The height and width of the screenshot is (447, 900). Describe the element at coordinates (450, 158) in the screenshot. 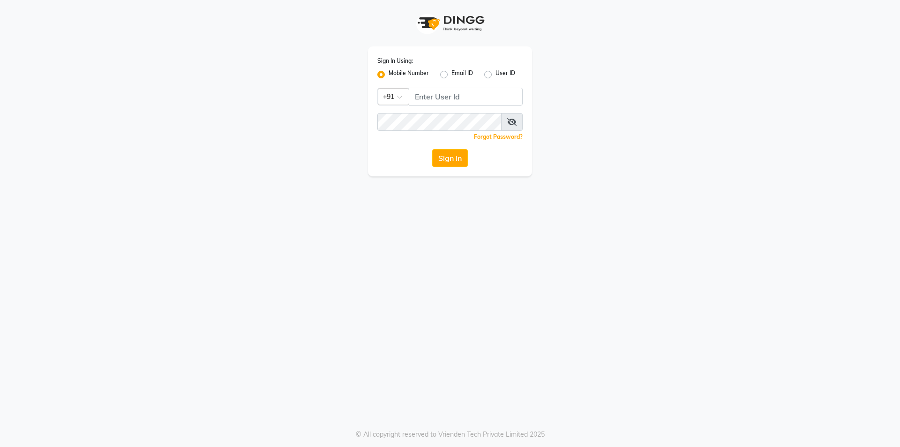

I see `button: Sign In` at that location.